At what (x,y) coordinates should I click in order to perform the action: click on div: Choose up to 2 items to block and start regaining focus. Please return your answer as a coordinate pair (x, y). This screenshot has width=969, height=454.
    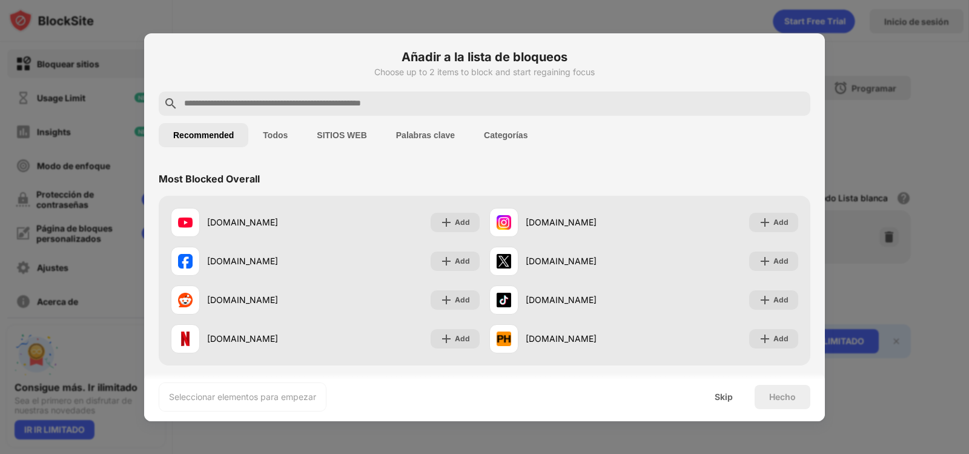
    Looking at the image, I should click on (485, 72).